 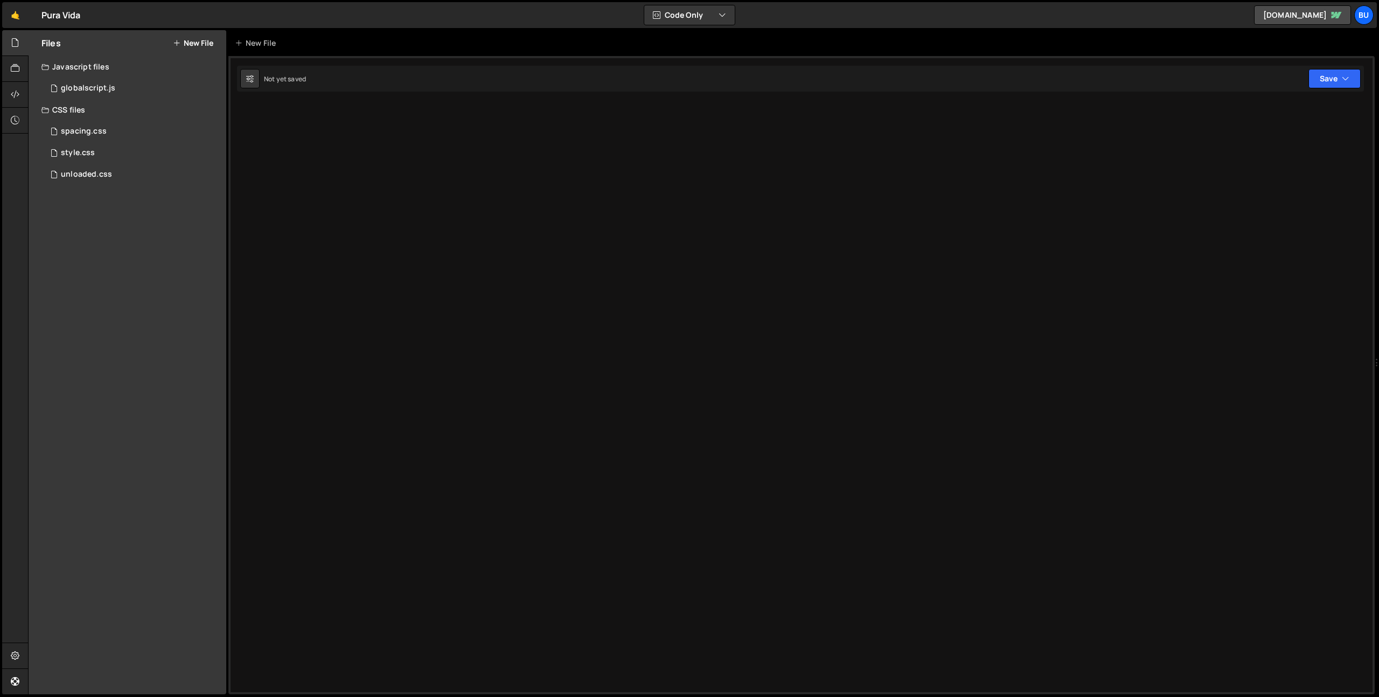 I want to click on div: globalscript.js, so click(x=88, y=88).